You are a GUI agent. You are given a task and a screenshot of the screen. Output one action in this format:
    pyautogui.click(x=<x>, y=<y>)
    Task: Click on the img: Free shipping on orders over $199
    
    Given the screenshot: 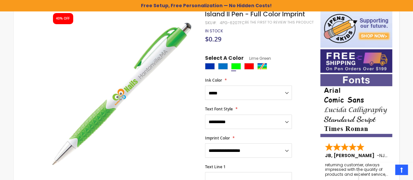 What is the action you would take?
    pyautogui.click(x=356, y=61)
    